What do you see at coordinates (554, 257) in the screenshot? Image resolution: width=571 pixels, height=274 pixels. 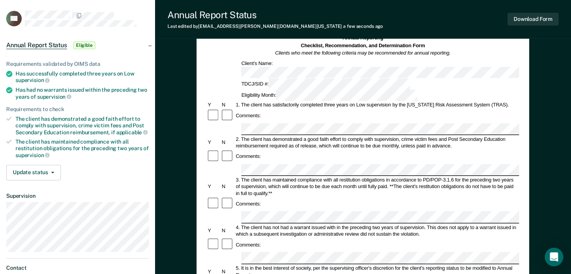 I see `div: Open Intercom Messenger` at bounding box center [554, 257].